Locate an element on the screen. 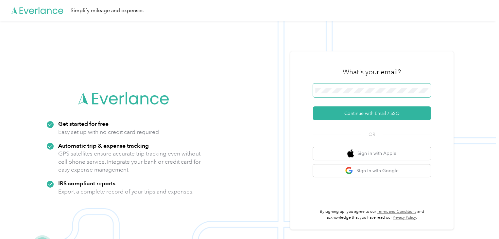 The image size is (499, 239). a: Privacy Policy is located at coordinates (405, 217).